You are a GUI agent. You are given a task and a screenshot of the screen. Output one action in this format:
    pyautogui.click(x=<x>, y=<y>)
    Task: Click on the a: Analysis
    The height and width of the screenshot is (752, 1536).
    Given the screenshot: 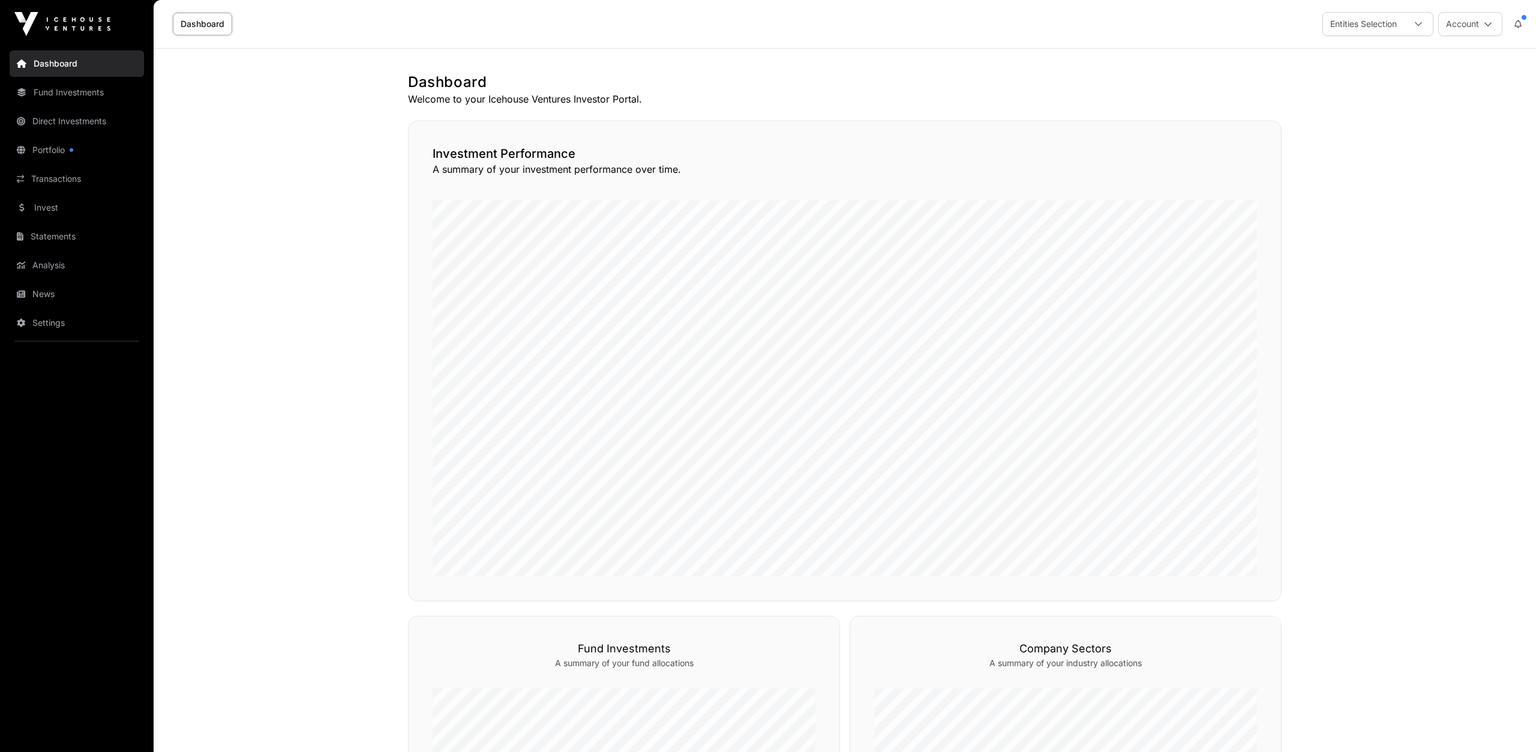 What is the action you would take?
    pyautogui.click(x=77, y=265)
    